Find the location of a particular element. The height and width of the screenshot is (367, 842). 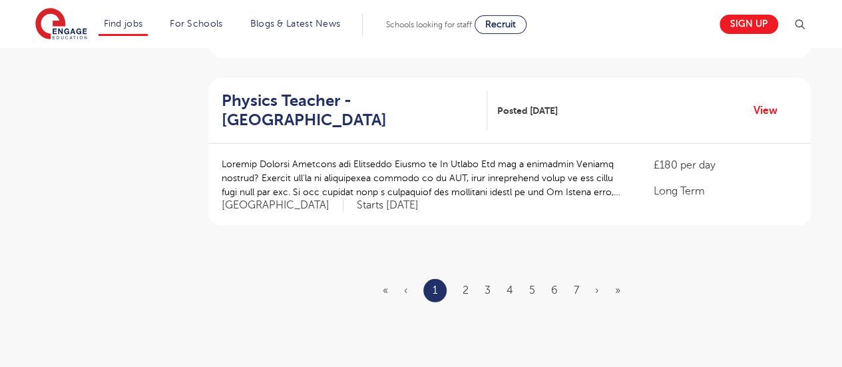

p: Loremip Dolorsi Ametcons adi Elitseddo Eiusmo te In Utlabo Etd mag a enimadmin Veniamq nostrud? E... is located at coordinates (424, 178).